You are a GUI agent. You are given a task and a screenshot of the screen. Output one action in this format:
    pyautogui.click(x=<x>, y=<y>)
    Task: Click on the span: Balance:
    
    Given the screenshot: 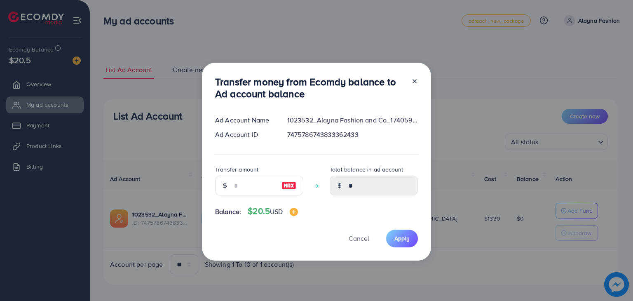 What is the action you would take?
    pyautogui.click(x=228, y=212)
    